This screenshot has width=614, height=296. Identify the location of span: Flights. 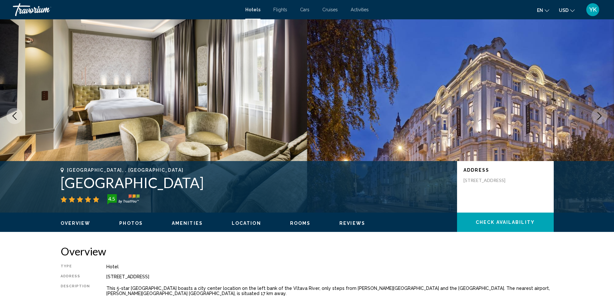
(280, 10).